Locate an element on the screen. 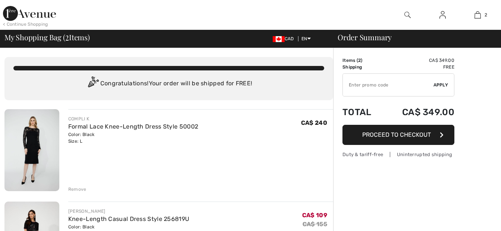  div: Duty & tariff-free | Uninterrupted shipping is located at coordinates (398, 154).